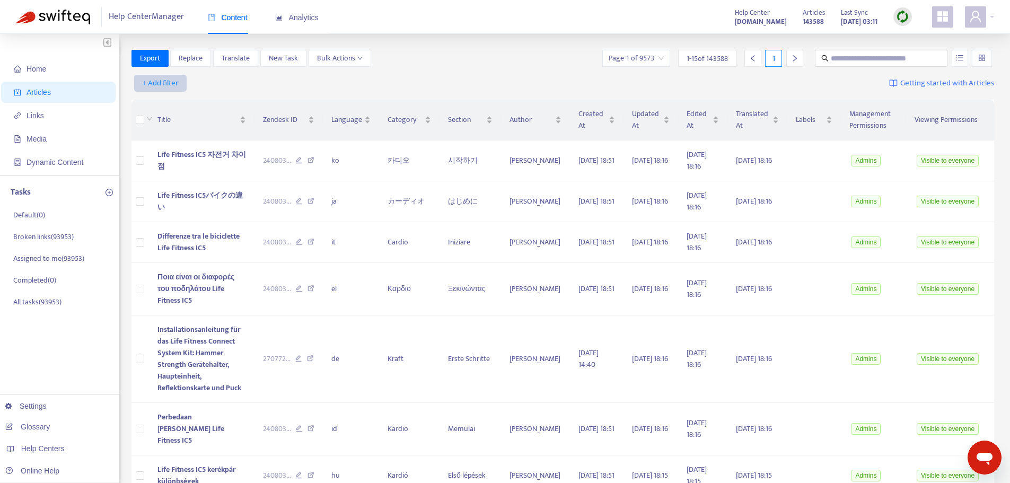 This screenshot has height=483, width=1010. I want to click on span: user, so click(975, 16).